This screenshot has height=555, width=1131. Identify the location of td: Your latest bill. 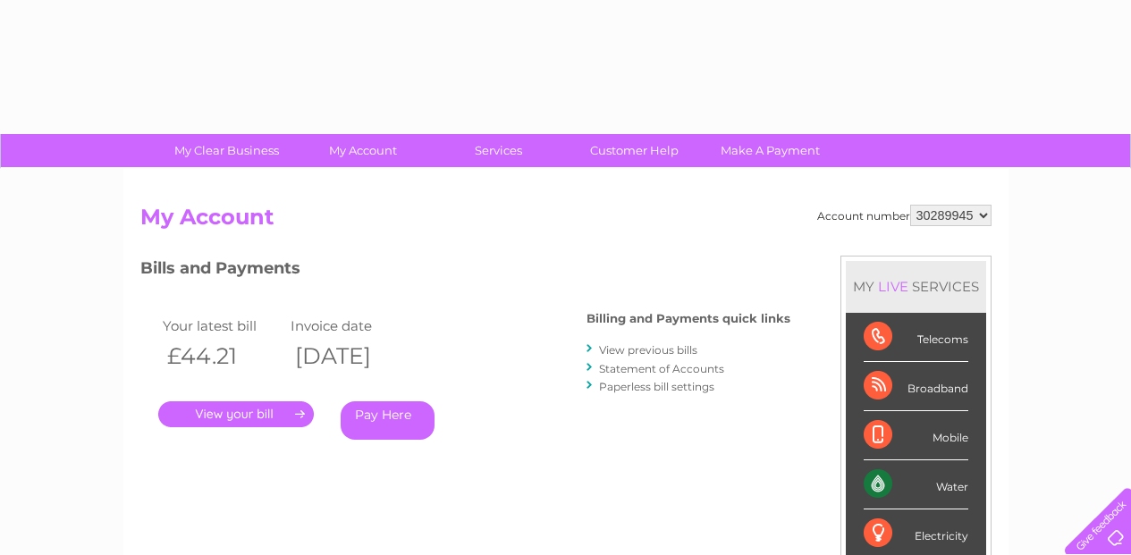
(223, 325).